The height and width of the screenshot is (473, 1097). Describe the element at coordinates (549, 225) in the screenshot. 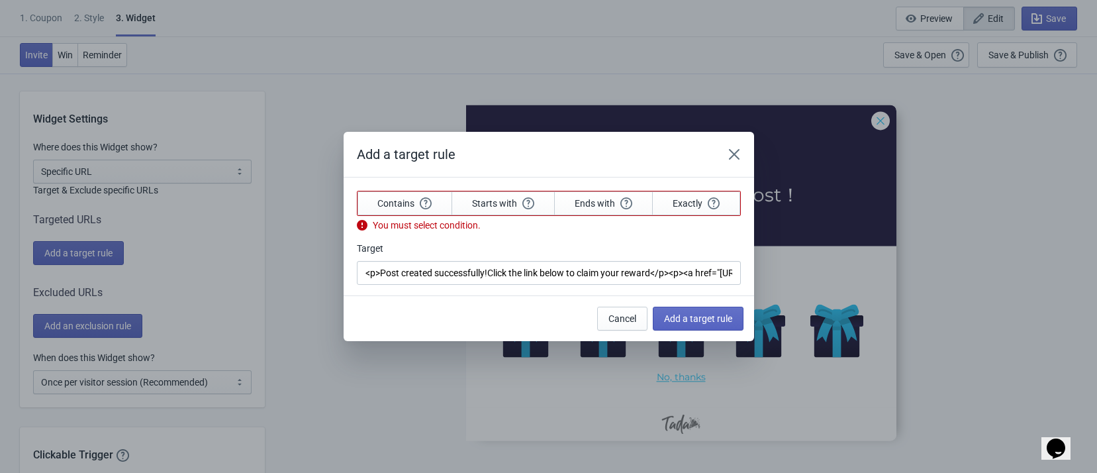

I see `div: You must select condition.` at that location.